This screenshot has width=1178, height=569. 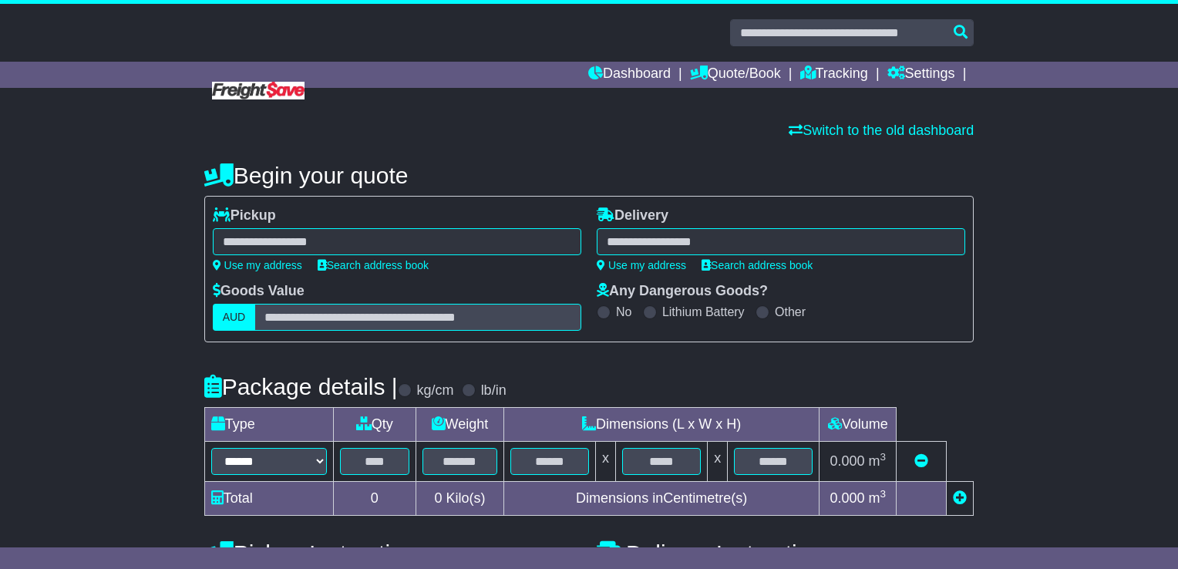 I want to click on td: Dimensions in Centimetre(s), so click(x=661, y=499).